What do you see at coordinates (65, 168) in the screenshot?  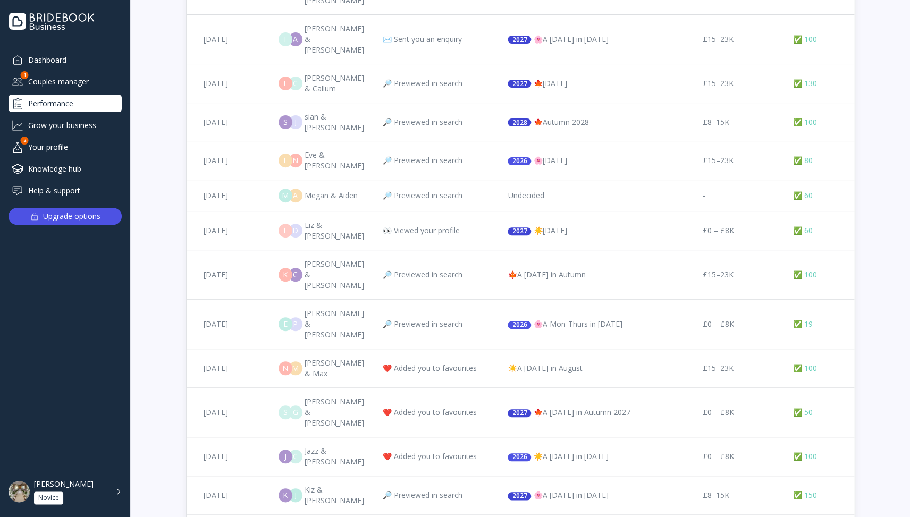 I see `div: Knowledge hub` at bounding box center [65, 168].